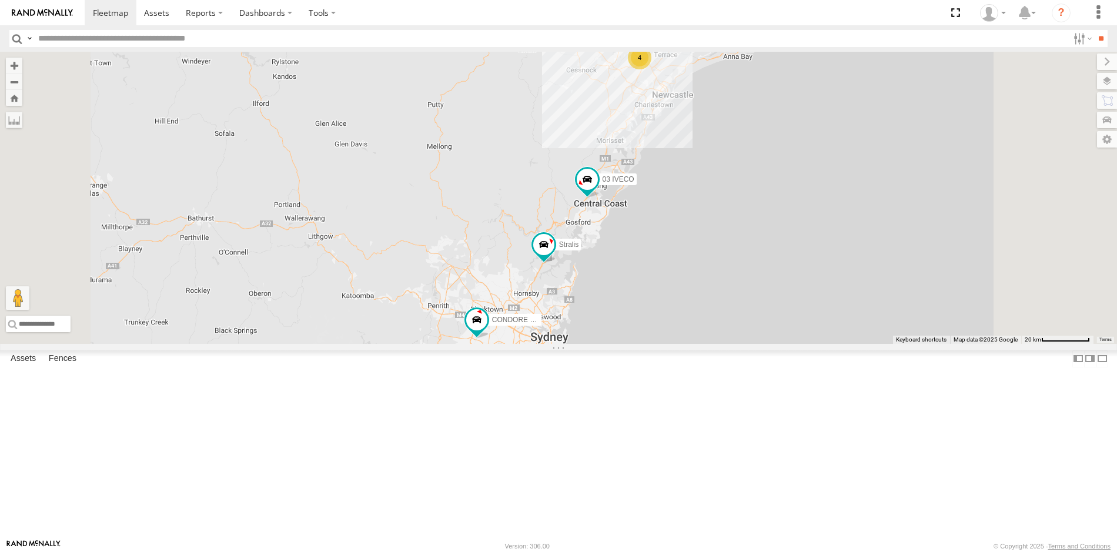 The image size is (1117, 552). I want to click on label: Assets, so click(23, 359).